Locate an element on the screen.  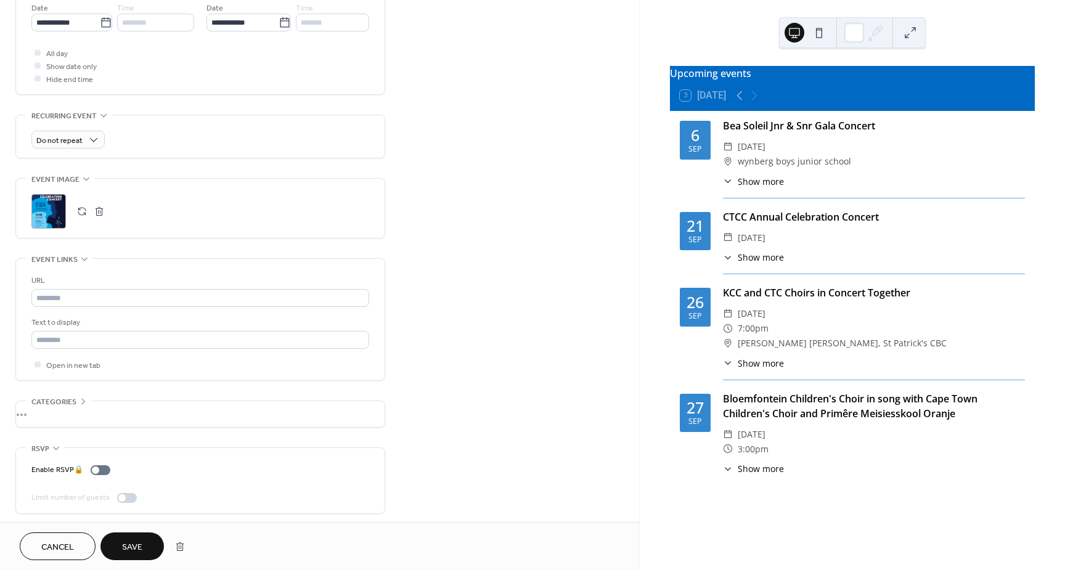
div: 6 is located at coordinates (695, 135).